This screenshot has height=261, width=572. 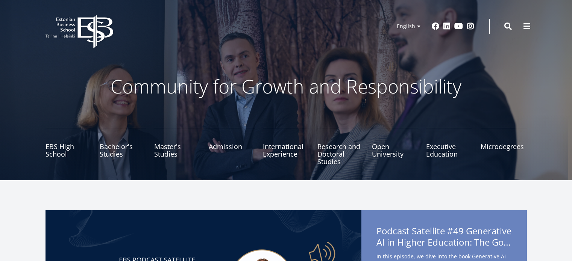 I want to click on a: Bachelor's Studies, so click(x=123, y=147).